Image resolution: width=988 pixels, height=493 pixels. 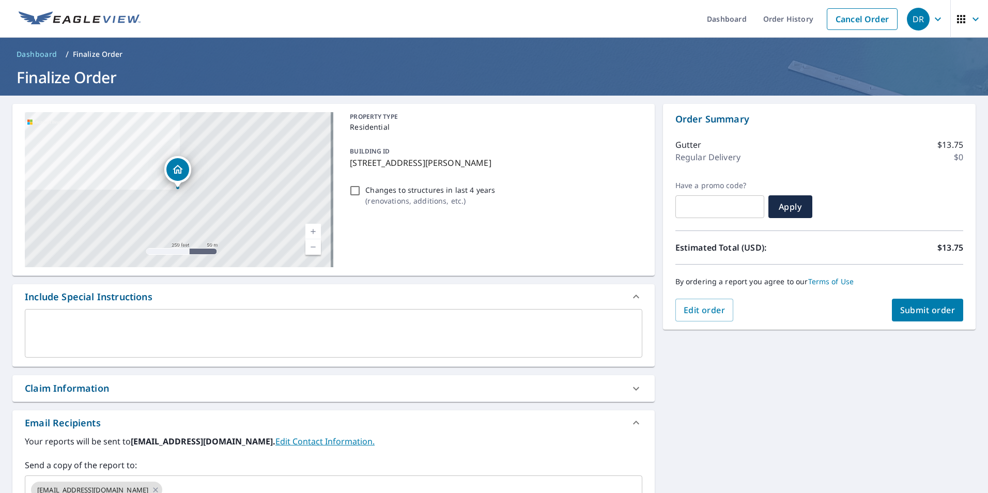 What do you see at coordinates (494, 117) in the screenshot?
I see `p: PROPERTY TYPE` at bounding box center [494, 117].